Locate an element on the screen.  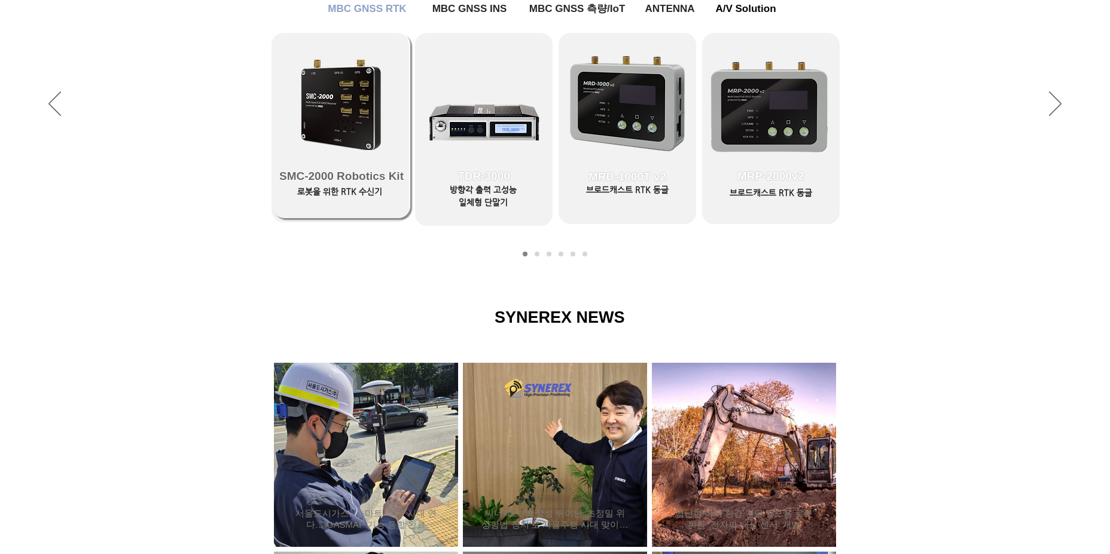
a: ANTENNA is located at coordinates (573, 254).